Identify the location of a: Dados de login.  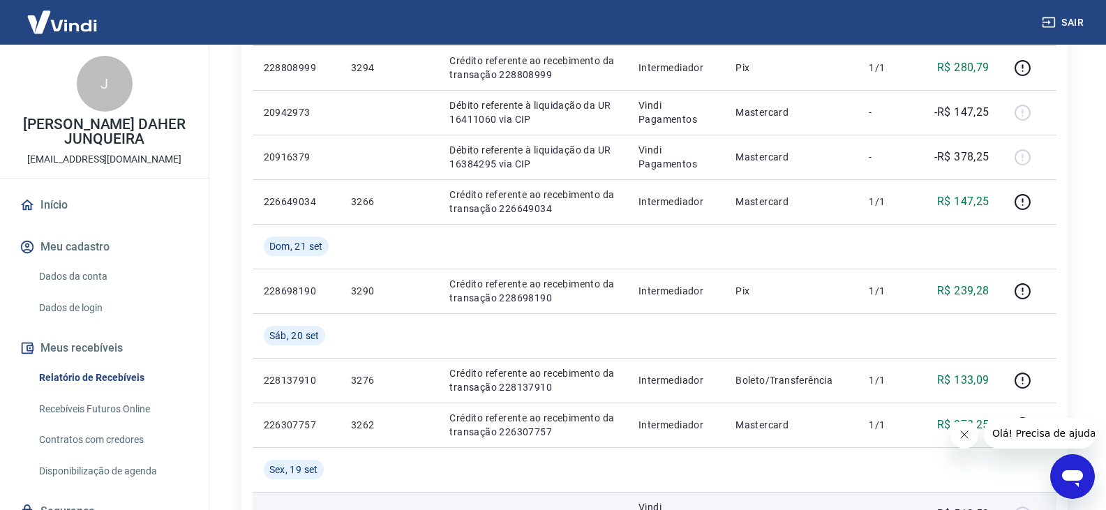
(112, 308).